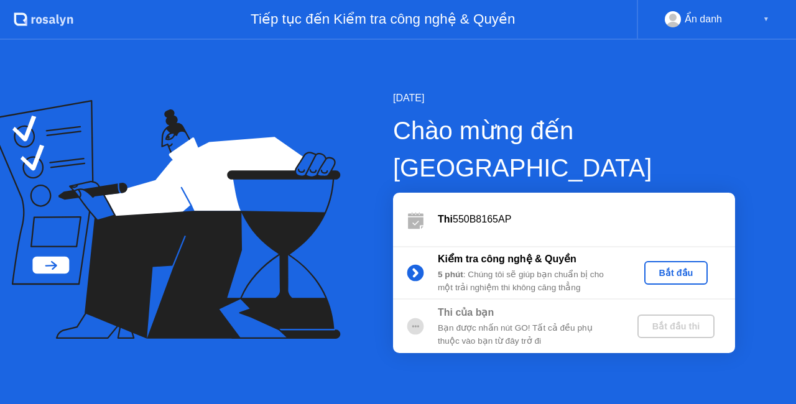 This screenshot has height=404, width=796. What do you see at coordinates (466, 312) in the screenshot?
I see `b: Thi của bạn` at bounding box center [466, 312].